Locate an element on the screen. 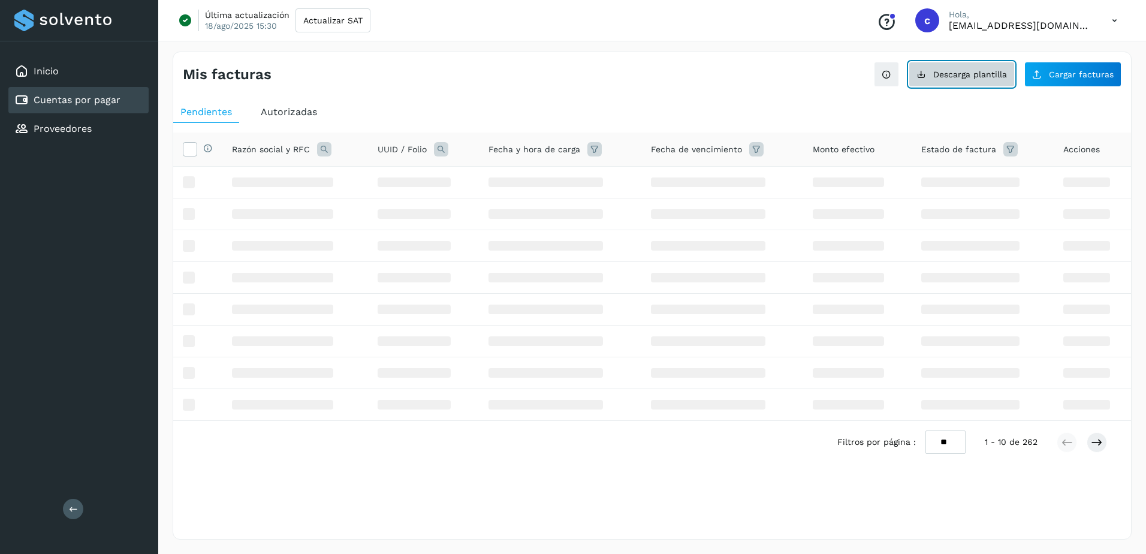 This screenshot has width=1146, height=554. p: Hola, is located at coordinates (1021, 14).